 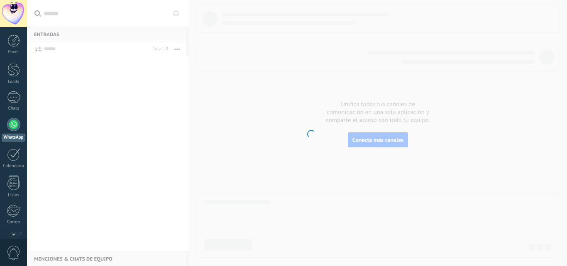 What do you see at coordinates (14, 222) in the screenshot?
I see `div: Correo` at bounding box center [14, 222].